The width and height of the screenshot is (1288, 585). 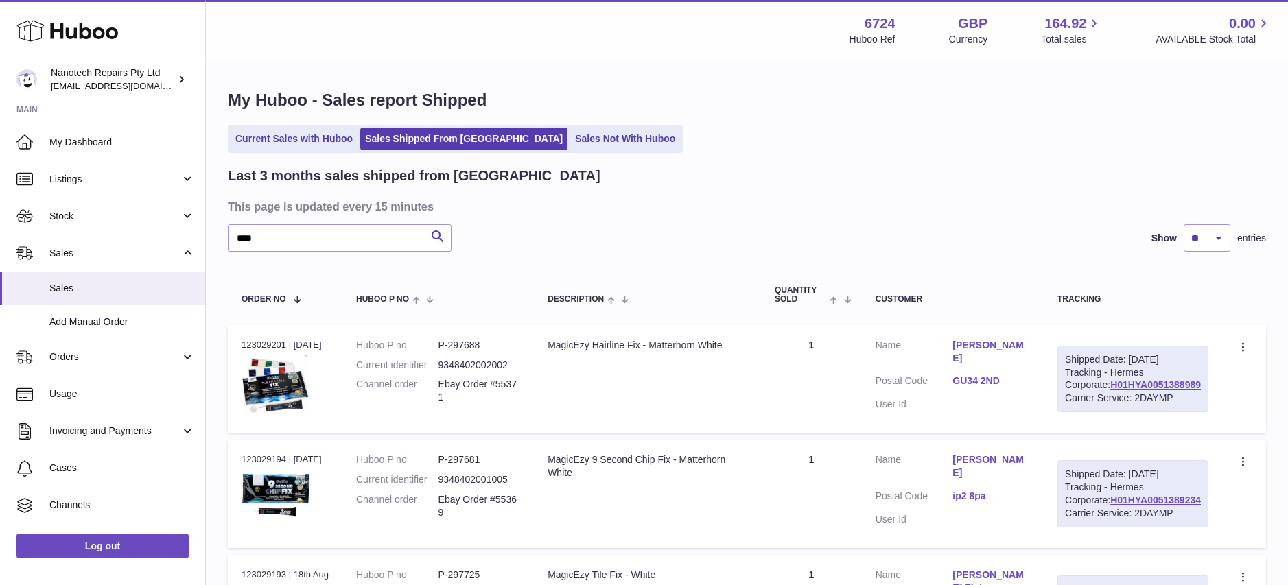 What do you see at coordinates (625, 139) in the screenshot?
I see `a: Sales Not With Huboo` at bounding box center [625, 139].